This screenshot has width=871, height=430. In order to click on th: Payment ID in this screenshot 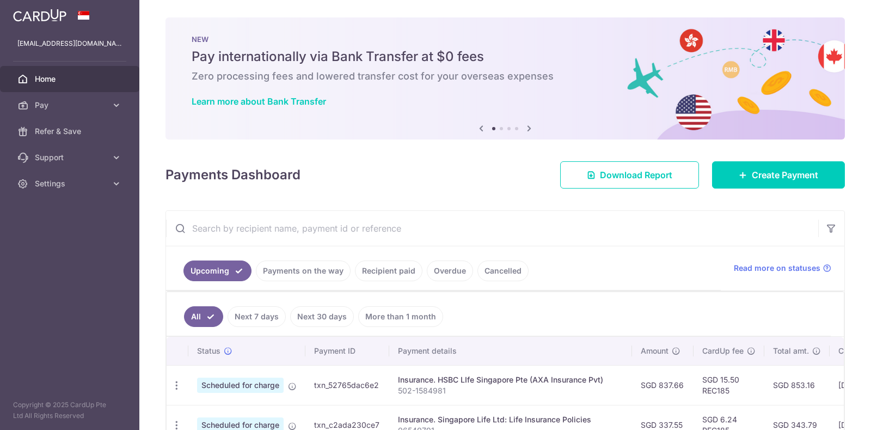, I will do `click(347, 351)`.